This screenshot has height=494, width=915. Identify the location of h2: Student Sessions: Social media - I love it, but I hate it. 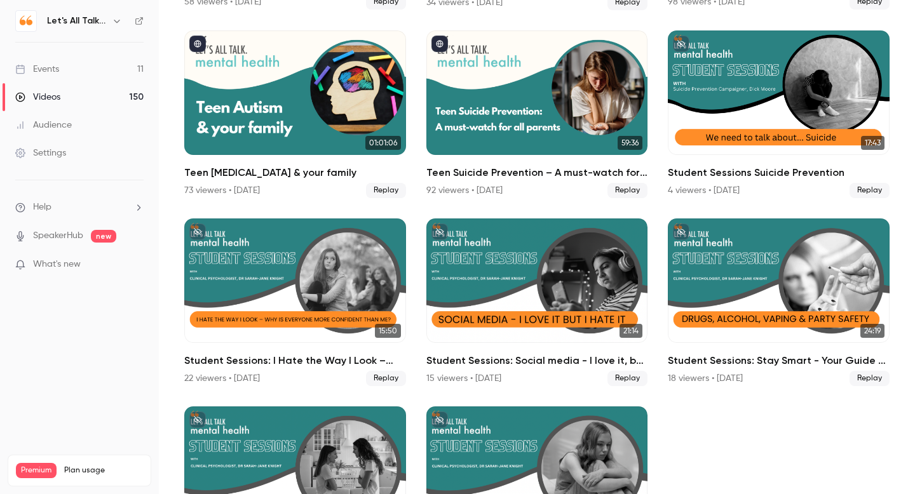
(537, 361).